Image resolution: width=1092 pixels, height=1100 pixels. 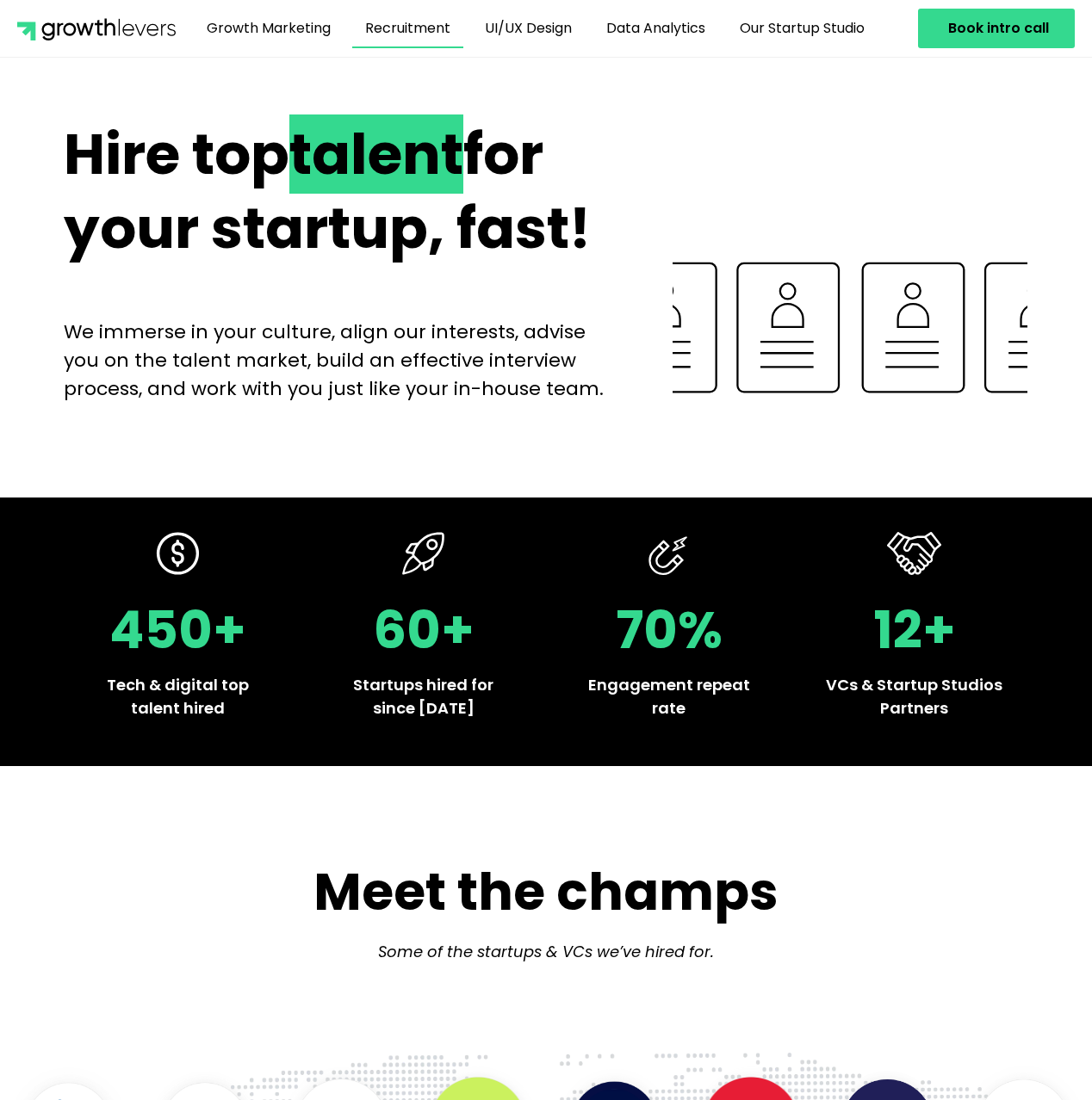 What do you see at coordinates (914, 630) in the screenshot?
I see `h2: 12+` at bounding box center [914, 630].